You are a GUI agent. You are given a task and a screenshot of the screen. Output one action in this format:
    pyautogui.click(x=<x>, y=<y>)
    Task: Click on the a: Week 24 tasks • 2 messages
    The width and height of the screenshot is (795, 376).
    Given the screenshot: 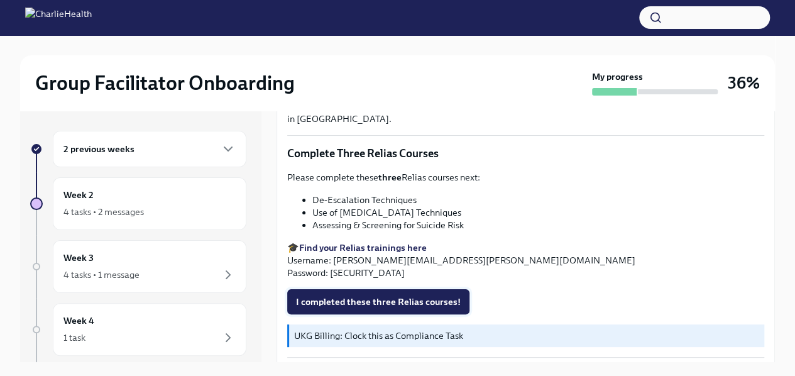 What is the action you would take?
    pyautogui.click(x=138, y=204)
    